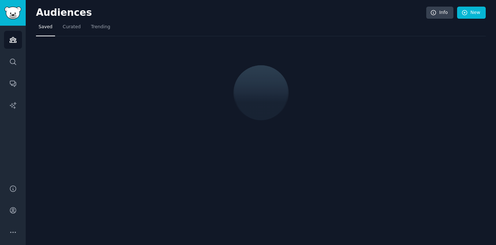  Describe the element at coordinates (13, 13) in the screenshot. I see `img: GummySearch logo` at that location.